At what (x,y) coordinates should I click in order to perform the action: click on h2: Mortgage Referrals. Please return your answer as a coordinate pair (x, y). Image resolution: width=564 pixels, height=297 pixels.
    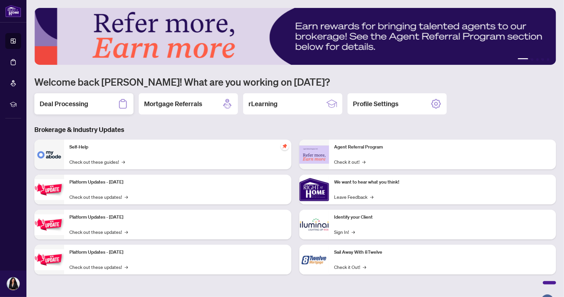
    Looking at the image, I should click on (173, 104).